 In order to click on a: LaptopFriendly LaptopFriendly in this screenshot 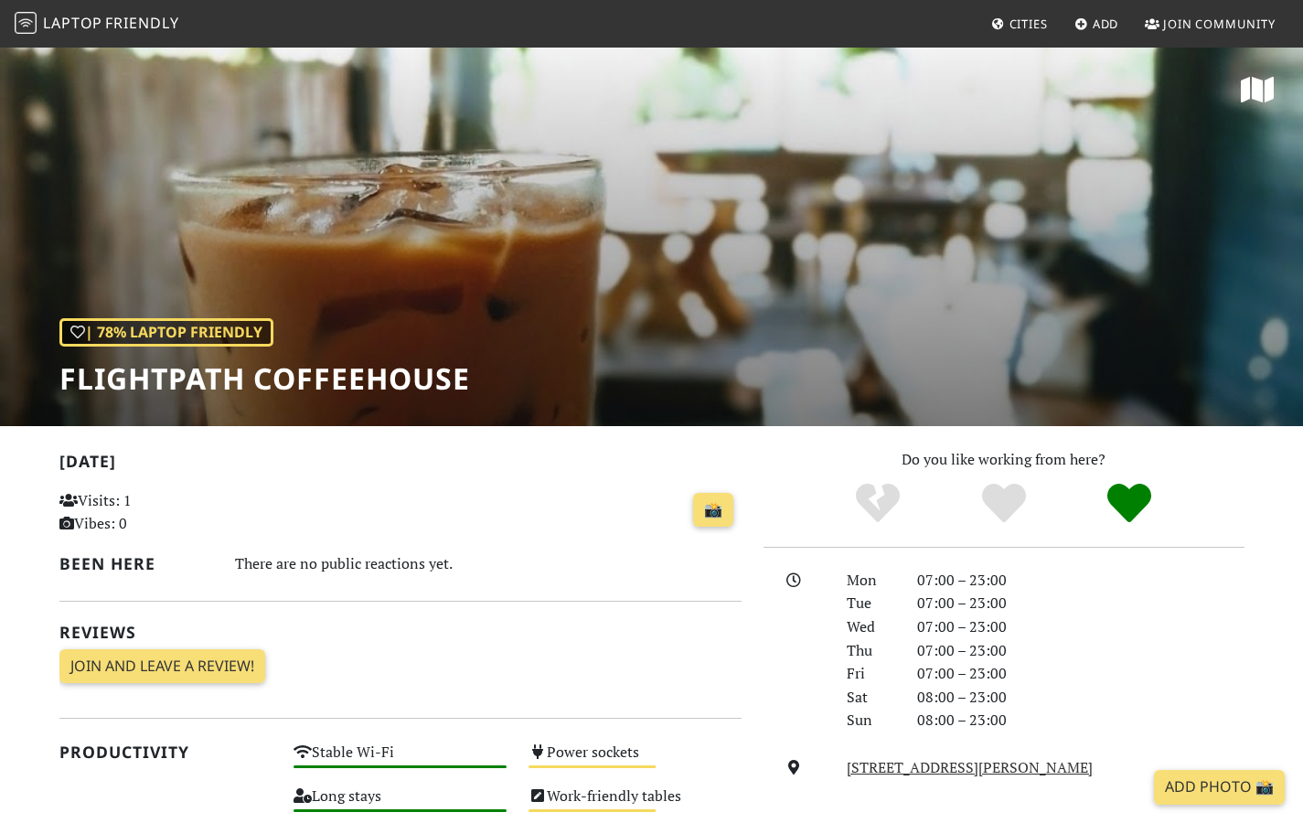, I will do `click(97, 24)`.